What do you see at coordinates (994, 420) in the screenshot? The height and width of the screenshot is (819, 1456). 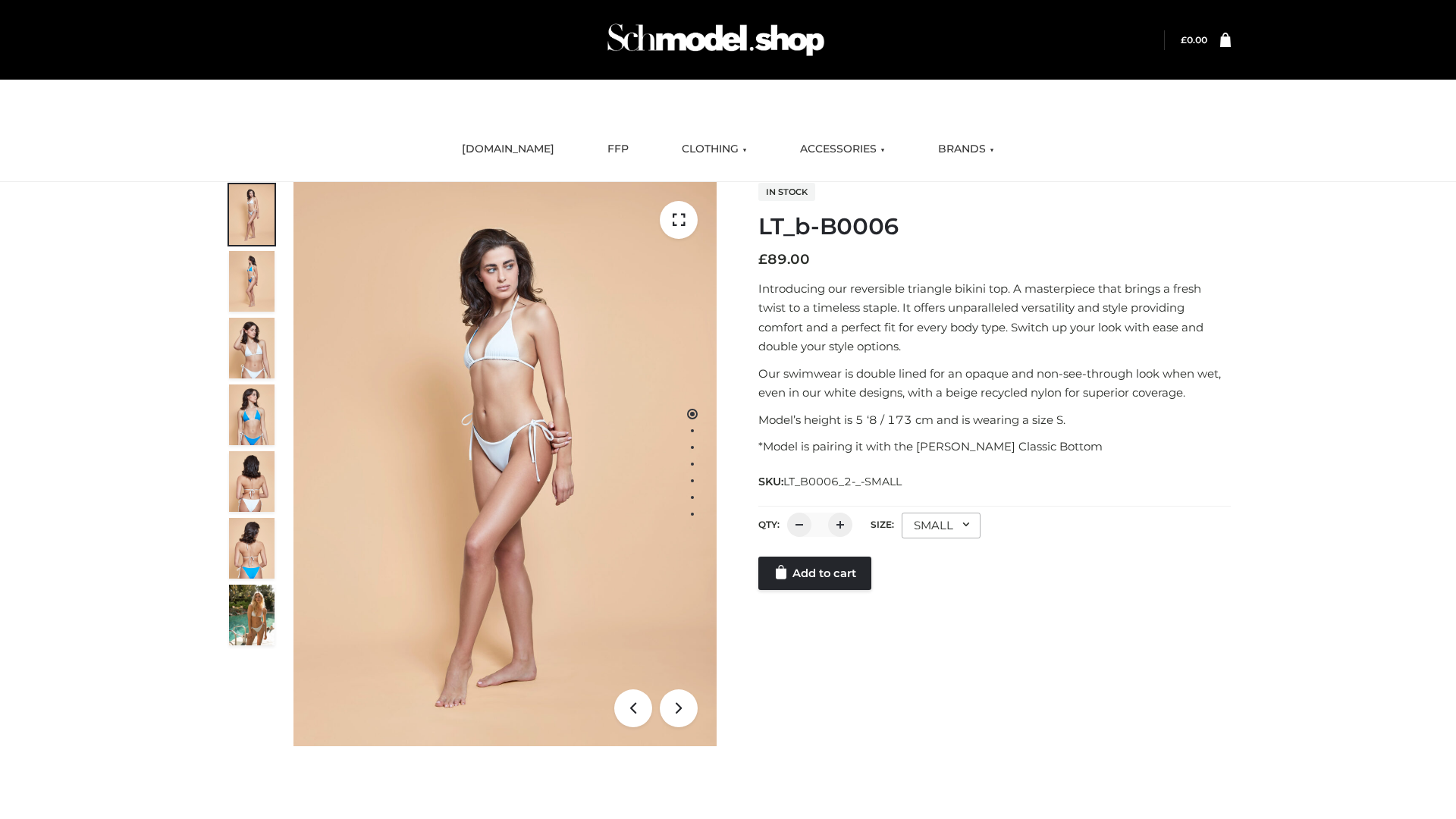 I see `p: Model’s height is 5 ‘8 / 173 cm and is wearing a size S.` at bounding box center [994, 420].